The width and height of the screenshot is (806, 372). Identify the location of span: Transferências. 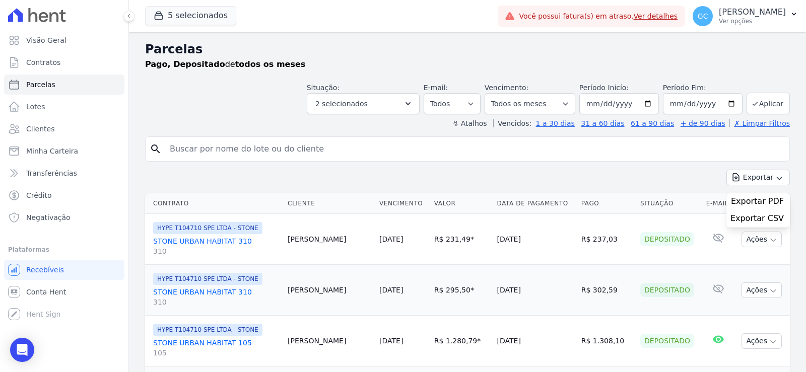
(51, 173).